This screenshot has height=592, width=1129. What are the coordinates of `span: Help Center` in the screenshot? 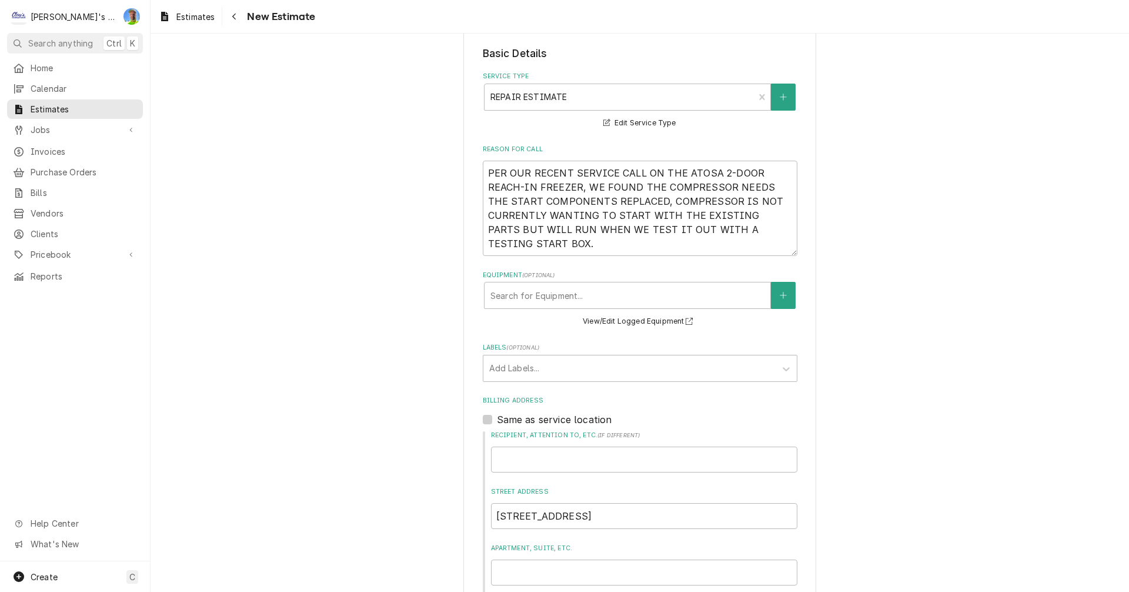 It's located at (83, 523).